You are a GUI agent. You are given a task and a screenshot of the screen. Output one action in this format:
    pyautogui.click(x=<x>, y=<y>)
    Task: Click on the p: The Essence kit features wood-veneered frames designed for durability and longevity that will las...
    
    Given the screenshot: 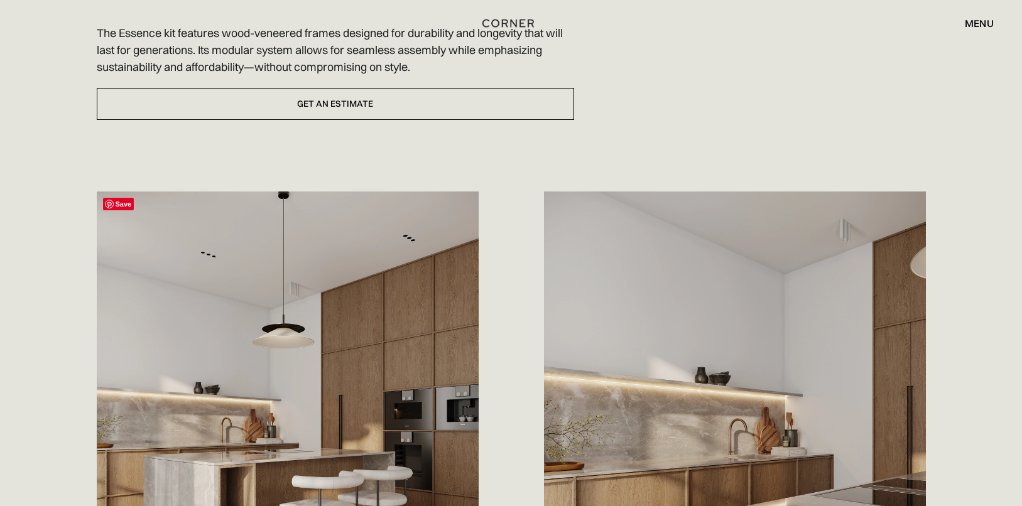 What is the action you would take?
    pyautogui.click(x=336, y=50)
    